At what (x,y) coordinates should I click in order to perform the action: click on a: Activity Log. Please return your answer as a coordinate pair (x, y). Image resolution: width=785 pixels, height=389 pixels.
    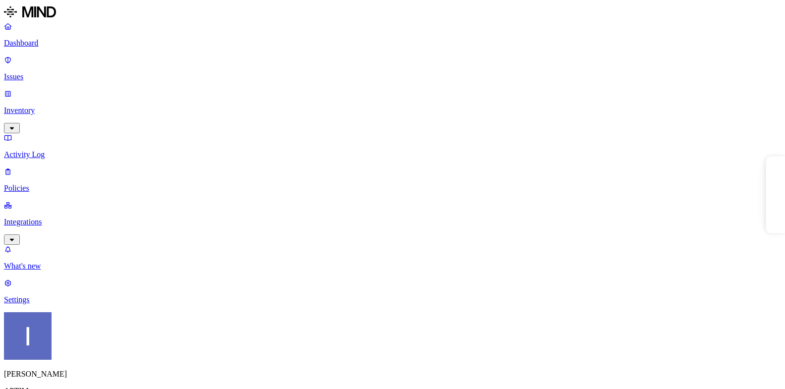
    Looking at the image, I should click on (392, 146).